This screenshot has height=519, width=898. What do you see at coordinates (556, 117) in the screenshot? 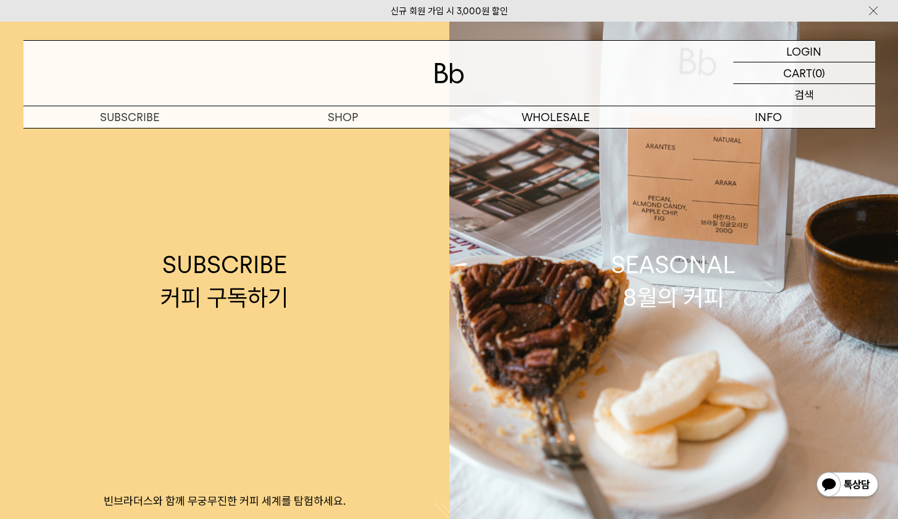
I see `p: WHOLESALE` at bounding box center [556, 117].